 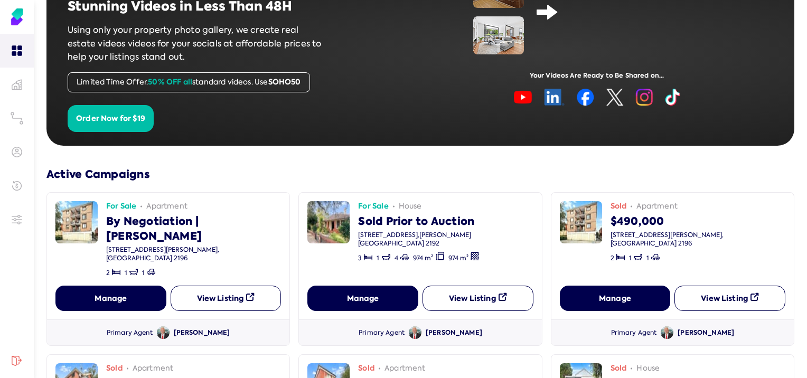 What do you see at coordinates (396, 258) in the screenshot?
I see `span: 4` at bounding box center [396, 258].